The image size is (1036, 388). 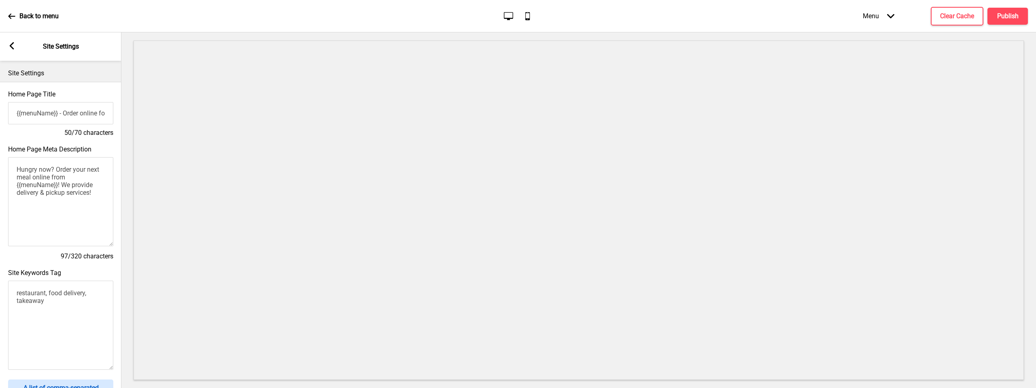 What do you see at coordinates (50, 149) in the screenshot?
I see `label: Home Page Meta Description` at bounding box center [50, 149].